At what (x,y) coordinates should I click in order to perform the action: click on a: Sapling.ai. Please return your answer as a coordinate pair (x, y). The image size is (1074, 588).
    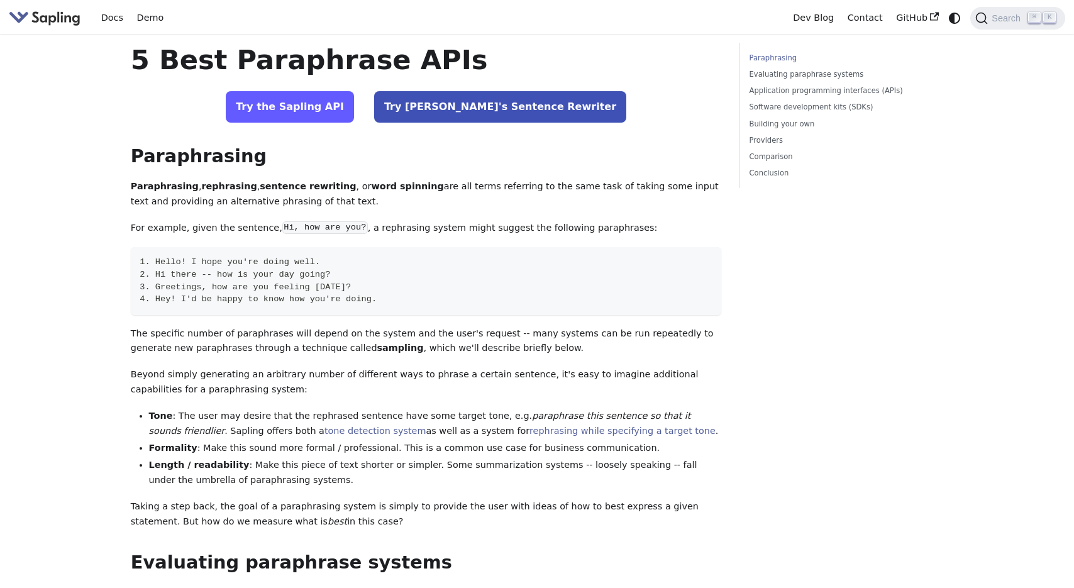
    Looking at the image, I should click on (47, 18).